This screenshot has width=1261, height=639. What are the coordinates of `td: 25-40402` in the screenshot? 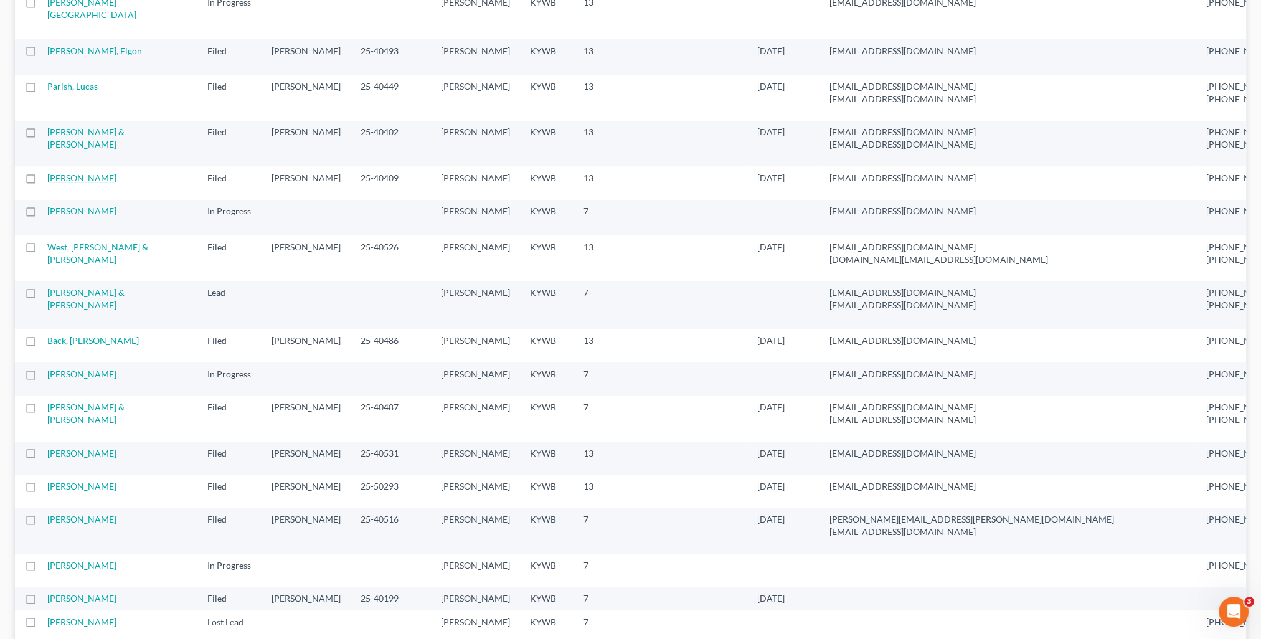 It's located at (391, 143).